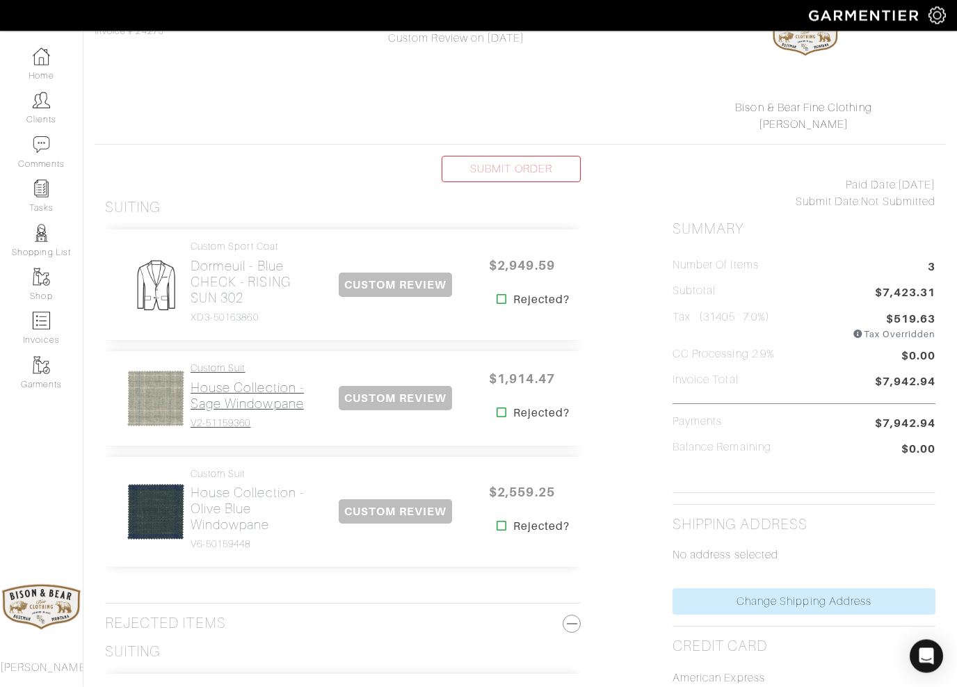  What do you see at coordinates (804, 555) in the screenshot?
I see `p: No address selected` at bounding box center [804, 555].